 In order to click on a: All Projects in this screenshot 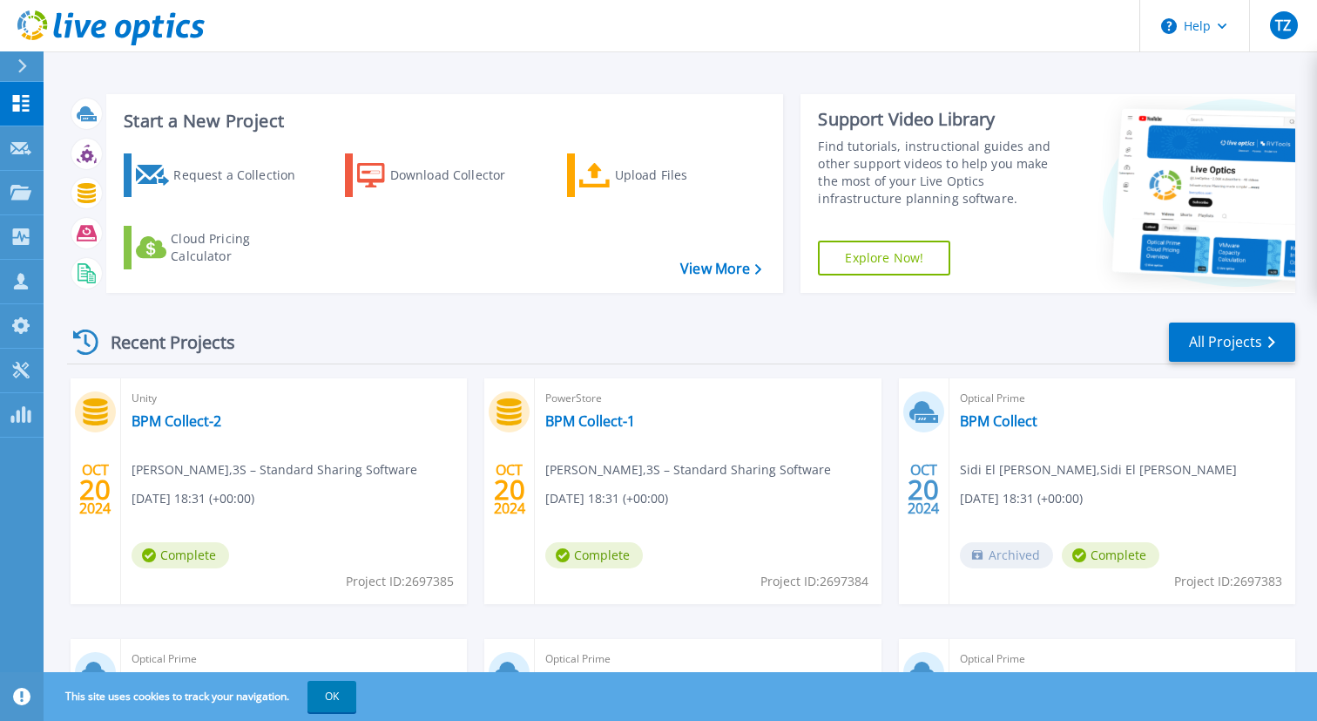, I will do `click(1232, 342)`.